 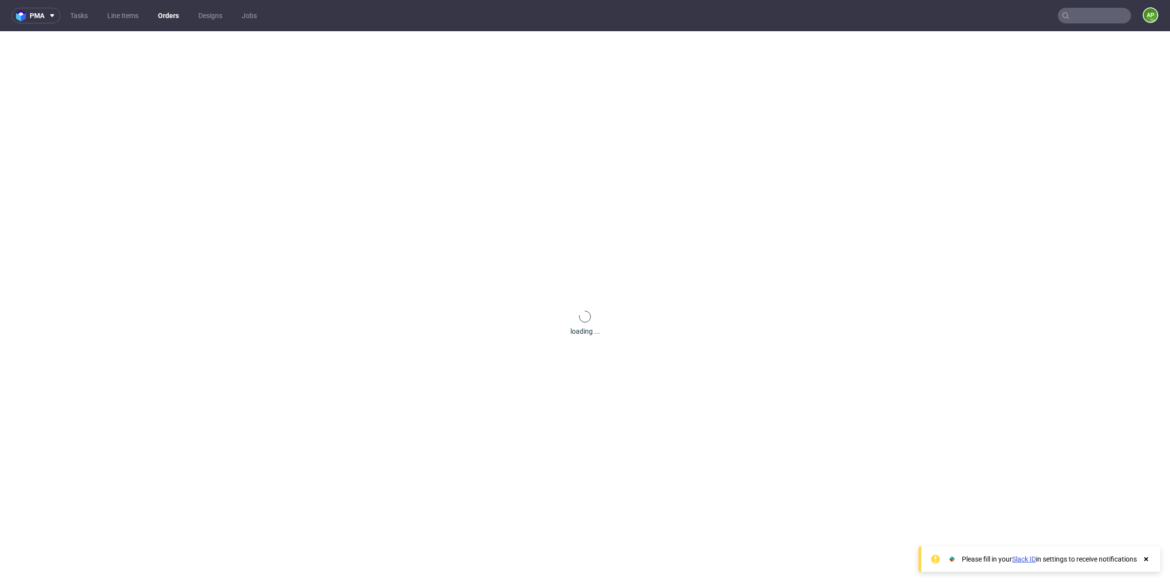 I want to click on a: Tasks, so click(x=79, y=16).